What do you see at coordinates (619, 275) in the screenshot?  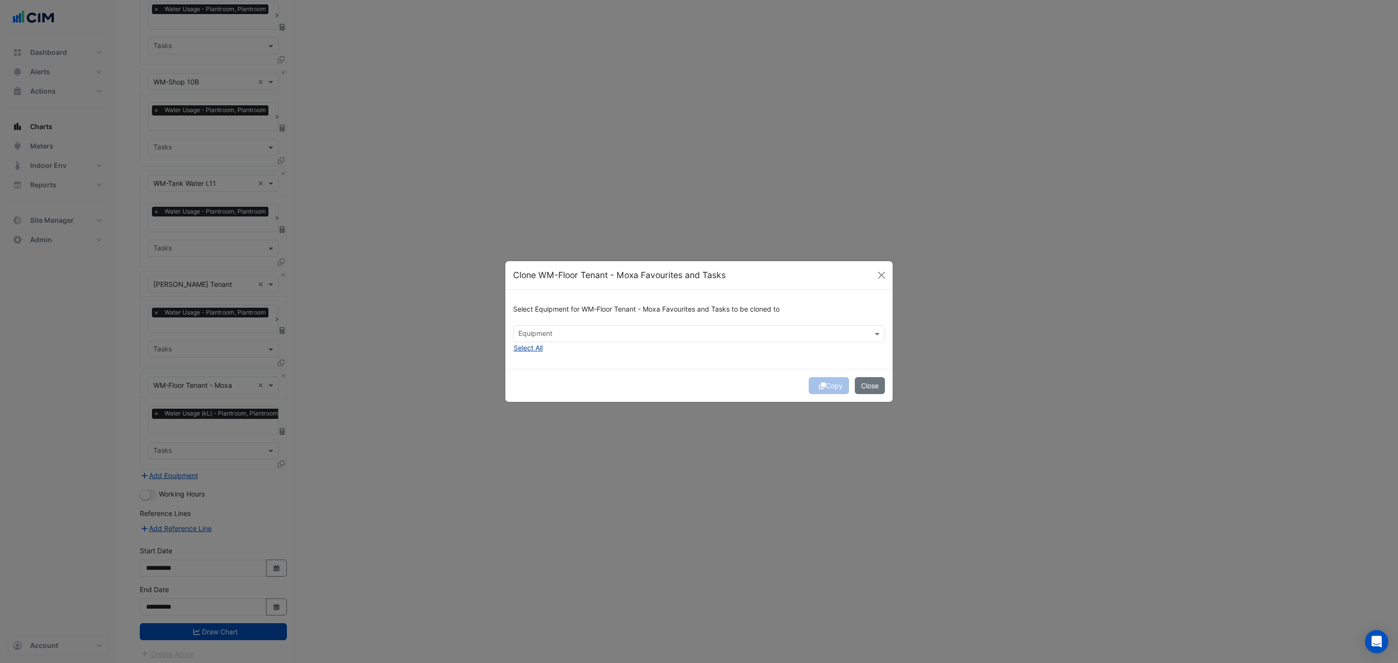 I see `h5: Clone WM-Floor Tenant - Moxa Favourites and Tasks` at bounding box center [619, 275].